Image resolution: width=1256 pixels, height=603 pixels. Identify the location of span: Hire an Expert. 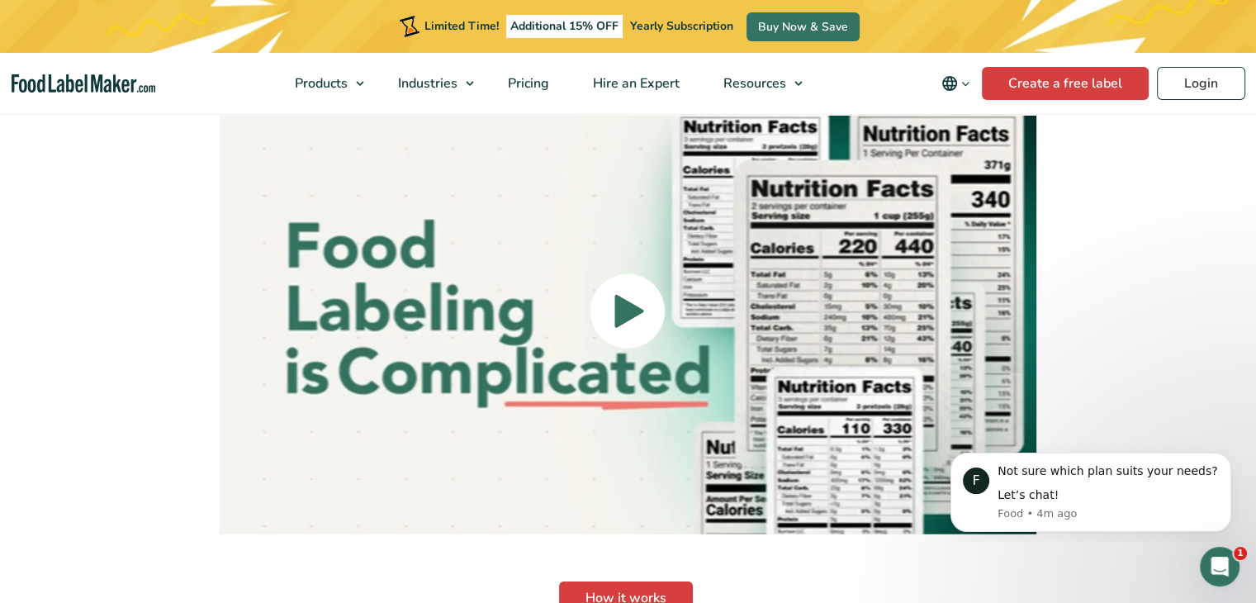
(634, 83).